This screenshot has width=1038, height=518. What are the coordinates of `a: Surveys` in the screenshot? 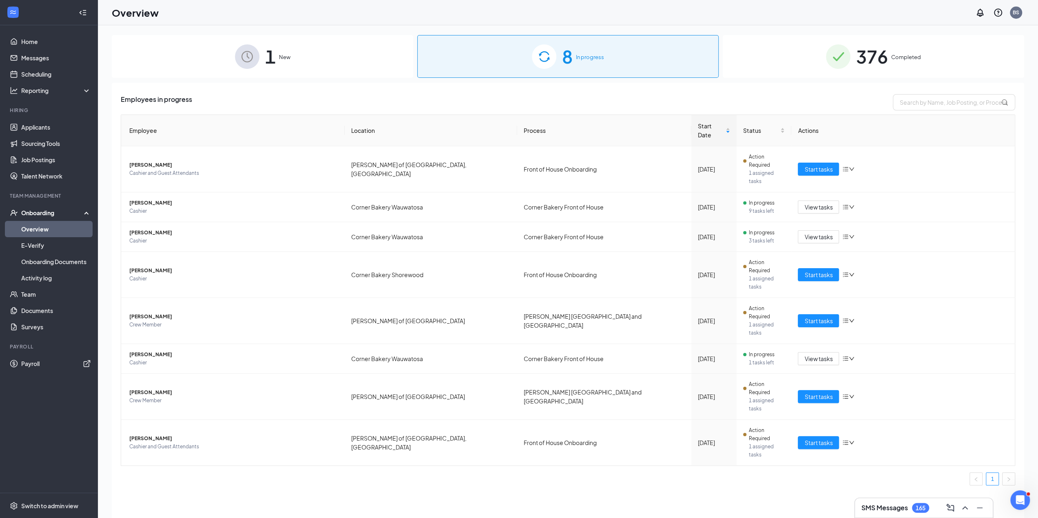 It's located at (56, 327).